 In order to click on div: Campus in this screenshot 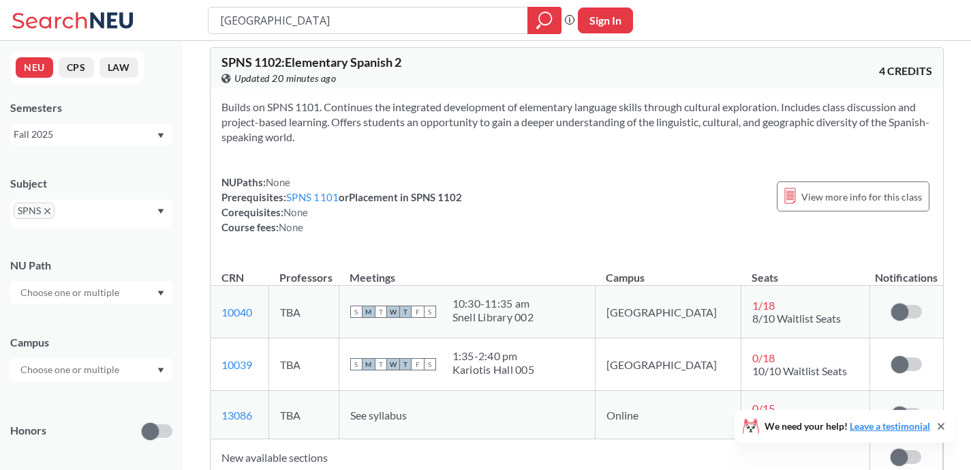, I will do `click(91, 342)`.